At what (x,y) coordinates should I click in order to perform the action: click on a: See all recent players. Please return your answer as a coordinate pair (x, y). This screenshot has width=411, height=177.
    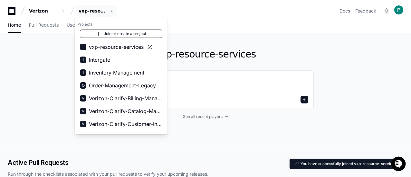
    Looking at the image, I should click on (205, 117).